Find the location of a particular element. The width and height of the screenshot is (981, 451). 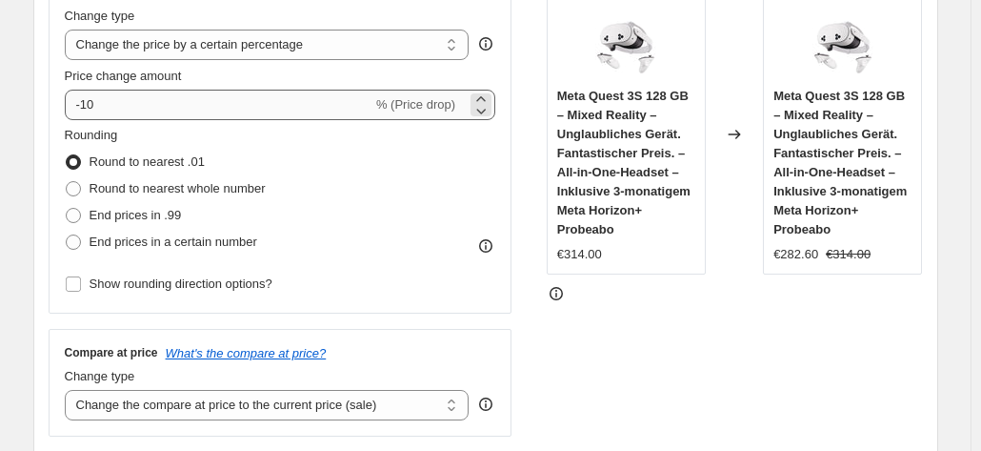

h3: Compare at price is located at coordinates (111, 352).